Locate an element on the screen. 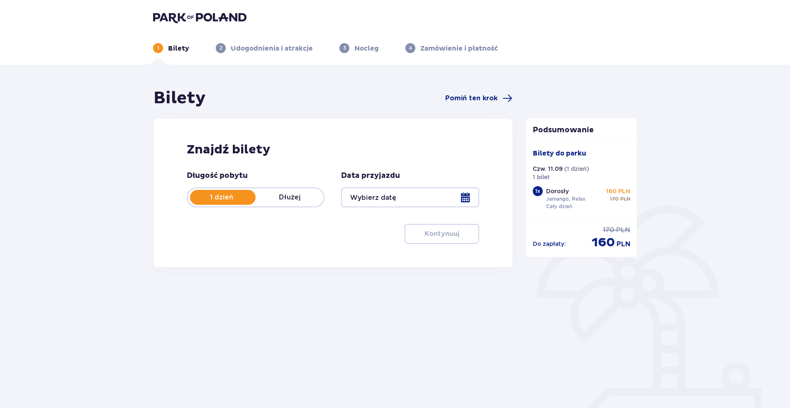 The height and width of the screenshot is (408, 790). p: 4 is located at coordinates (410, 48).